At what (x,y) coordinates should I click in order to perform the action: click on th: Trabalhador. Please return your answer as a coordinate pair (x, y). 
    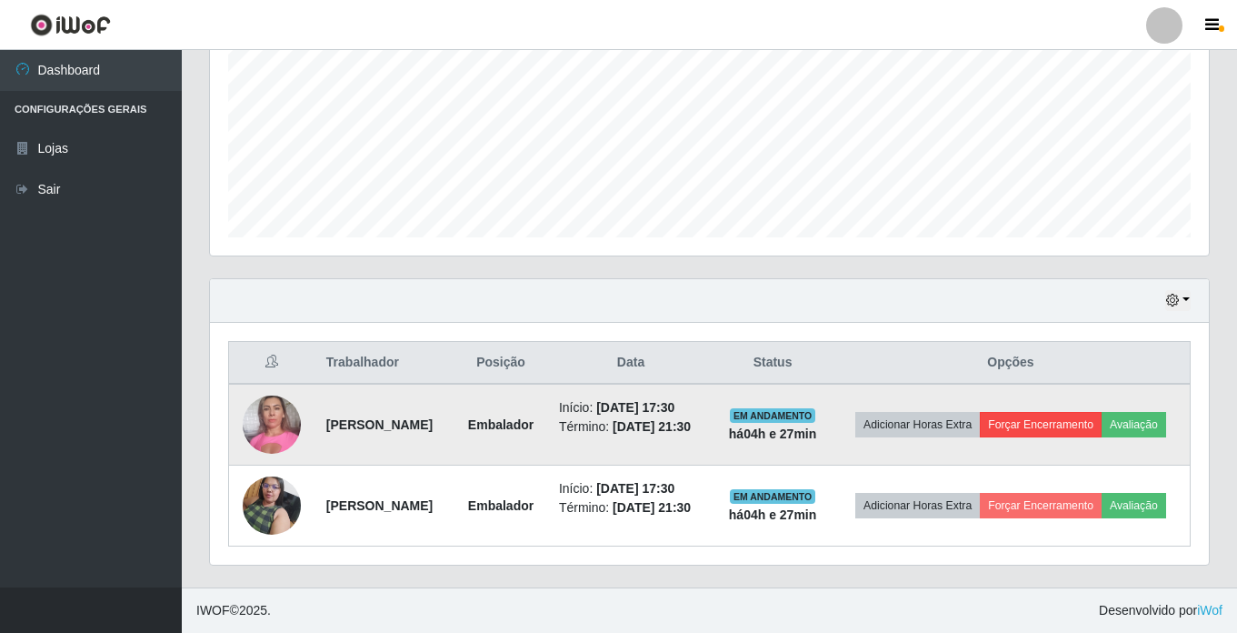
    Looking at the image, I should click on (385, 363).